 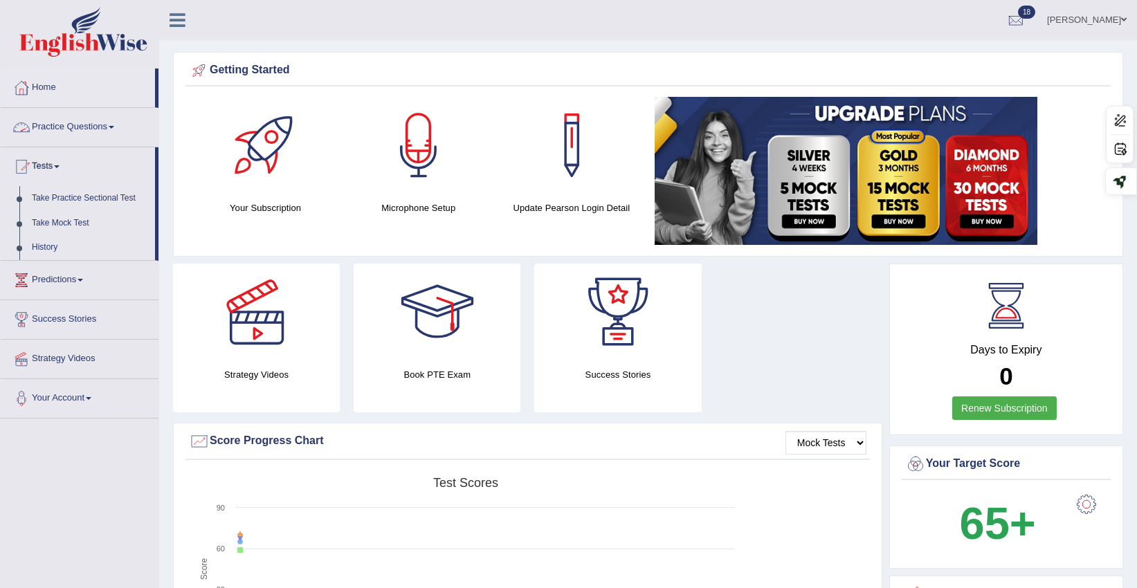 What do you see at coordinates (90, 199) in the screenshot?
I see `a: Take Practice Sectional Test` at bounding box center [90, 199].